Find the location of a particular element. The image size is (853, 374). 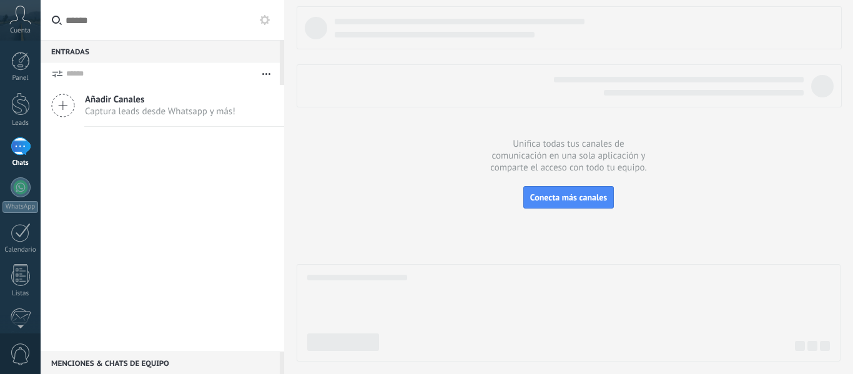

div: Panel is located at coordinates (21, 78).